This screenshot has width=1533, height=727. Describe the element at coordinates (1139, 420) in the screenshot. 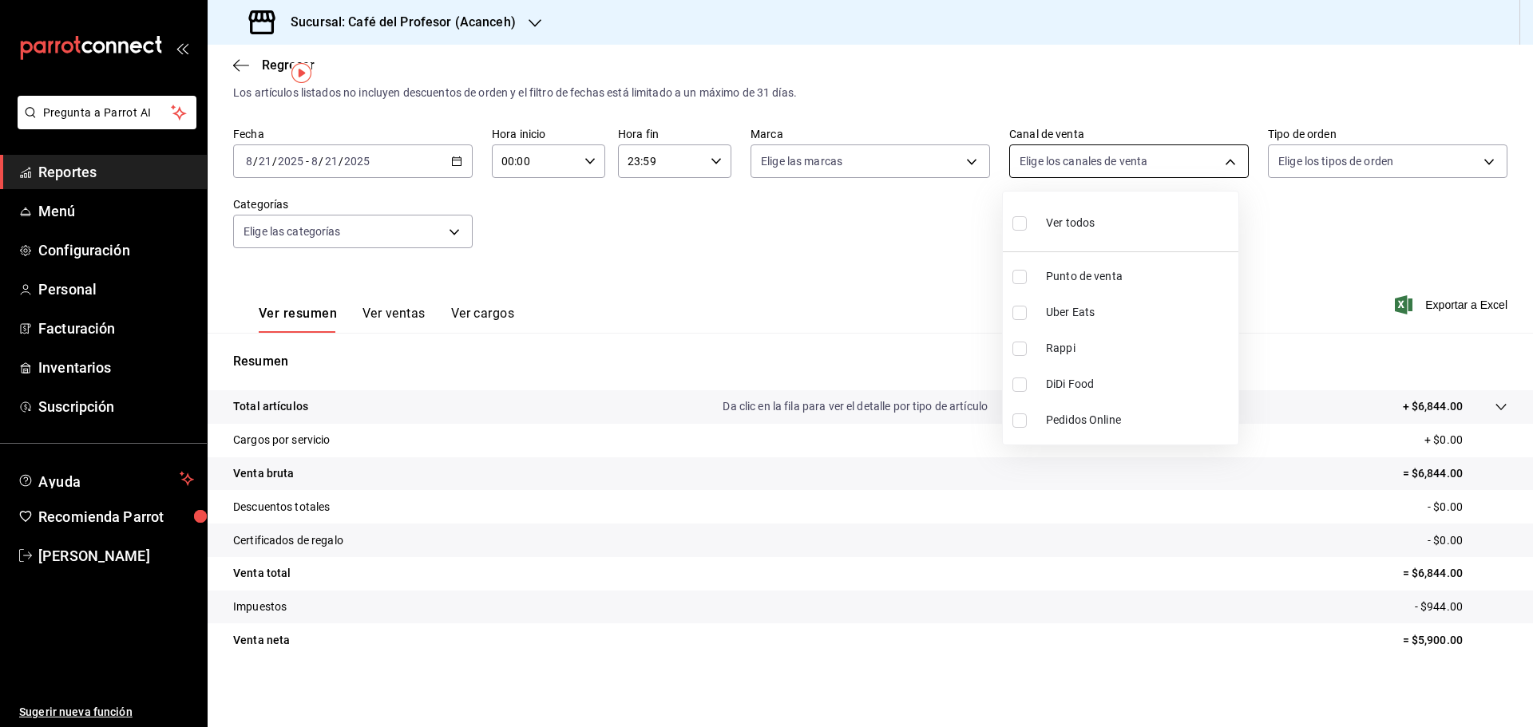

I see `span: Pedidos Online` at that location.